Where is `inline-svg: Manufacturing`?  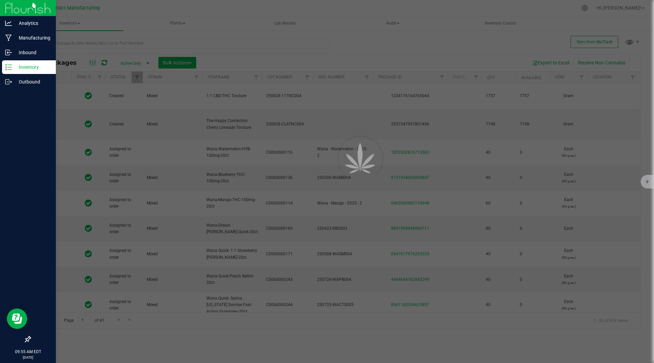 inline-svg: Manufacturing is located at coordinates (9, 38).